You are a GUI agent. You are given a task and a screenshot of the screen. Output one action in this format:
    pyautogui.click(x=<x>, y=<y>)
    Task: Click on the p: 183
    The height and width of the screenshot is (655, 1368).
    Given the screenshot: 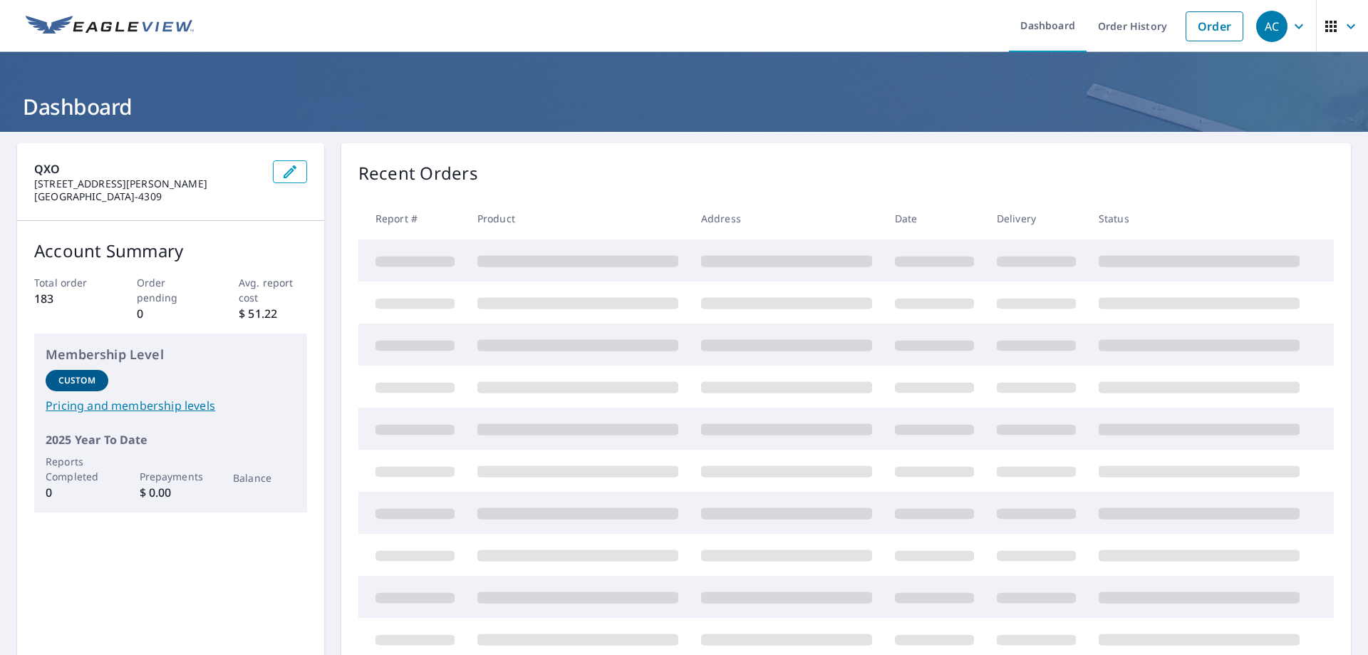 What is the action you would take?
    pyautogui.click(x=68, y=299)
    